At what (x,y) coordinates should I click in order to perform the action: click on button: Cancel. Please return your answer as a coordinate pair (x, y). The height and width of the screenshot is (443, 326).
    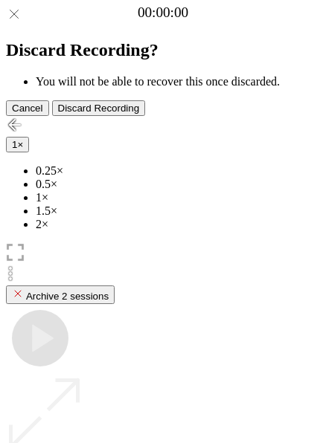
    Looking at the image, I should click on (28, 108).